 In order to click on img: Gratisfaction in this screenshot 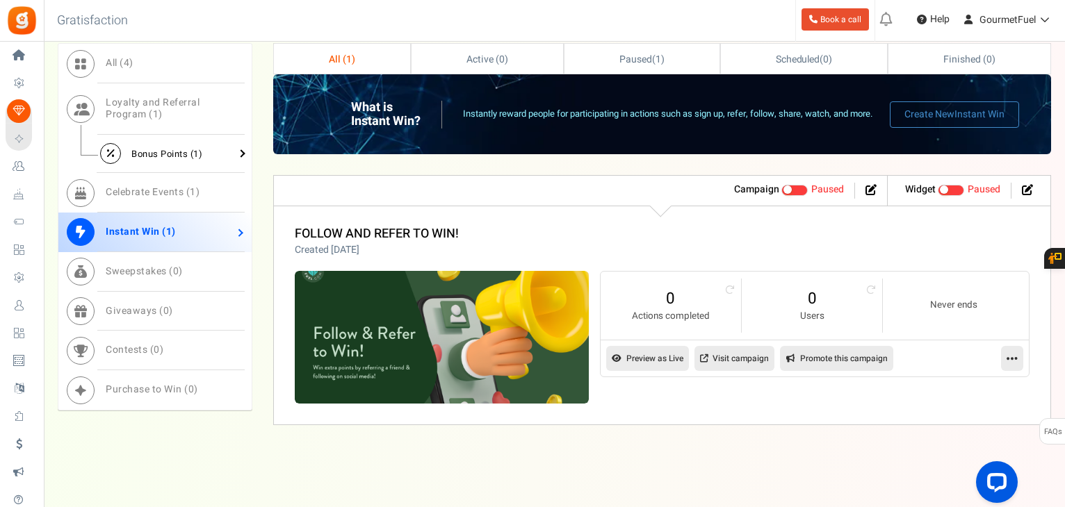, I will do `click(22, 20)`.